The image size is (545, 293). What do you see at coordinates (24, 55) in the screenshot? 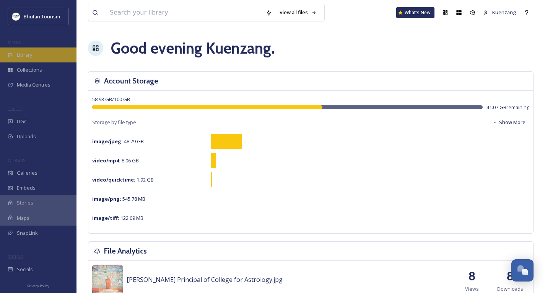
I see `span: Library` at bounding box center [24, 55].